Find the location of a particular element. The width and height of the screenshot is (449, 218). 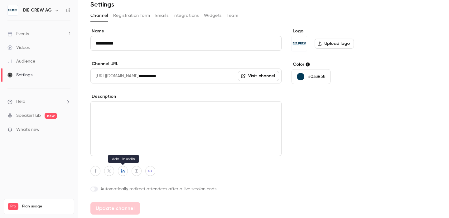

label: Channel URL is located at coordinates (186, 64).